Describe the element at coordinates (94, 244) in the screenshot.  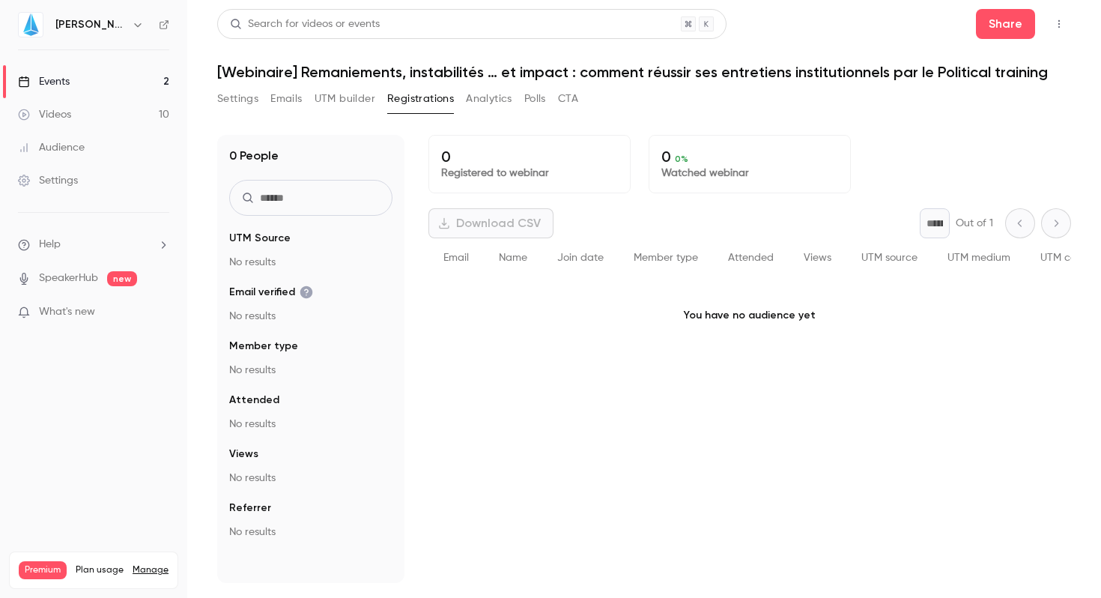
I see `li: help-dropdown-opener` at that location.